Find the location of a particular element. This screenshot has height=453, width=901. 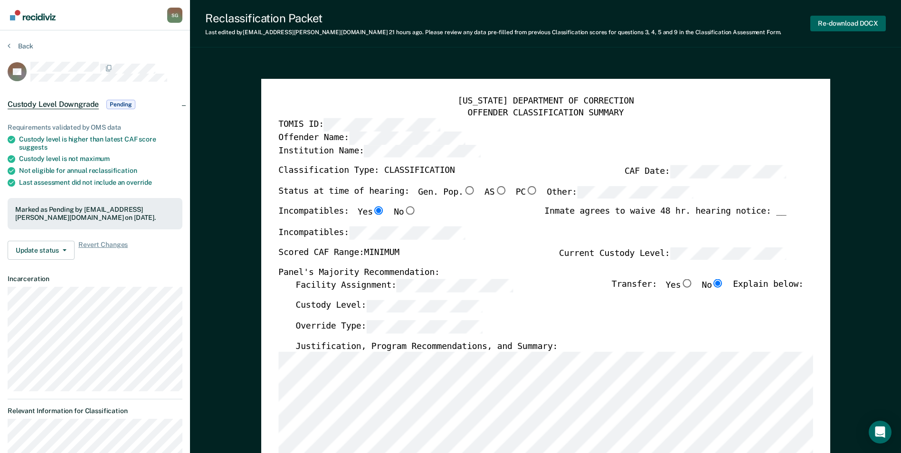

label: Other: is located at coordinates (620, 192).